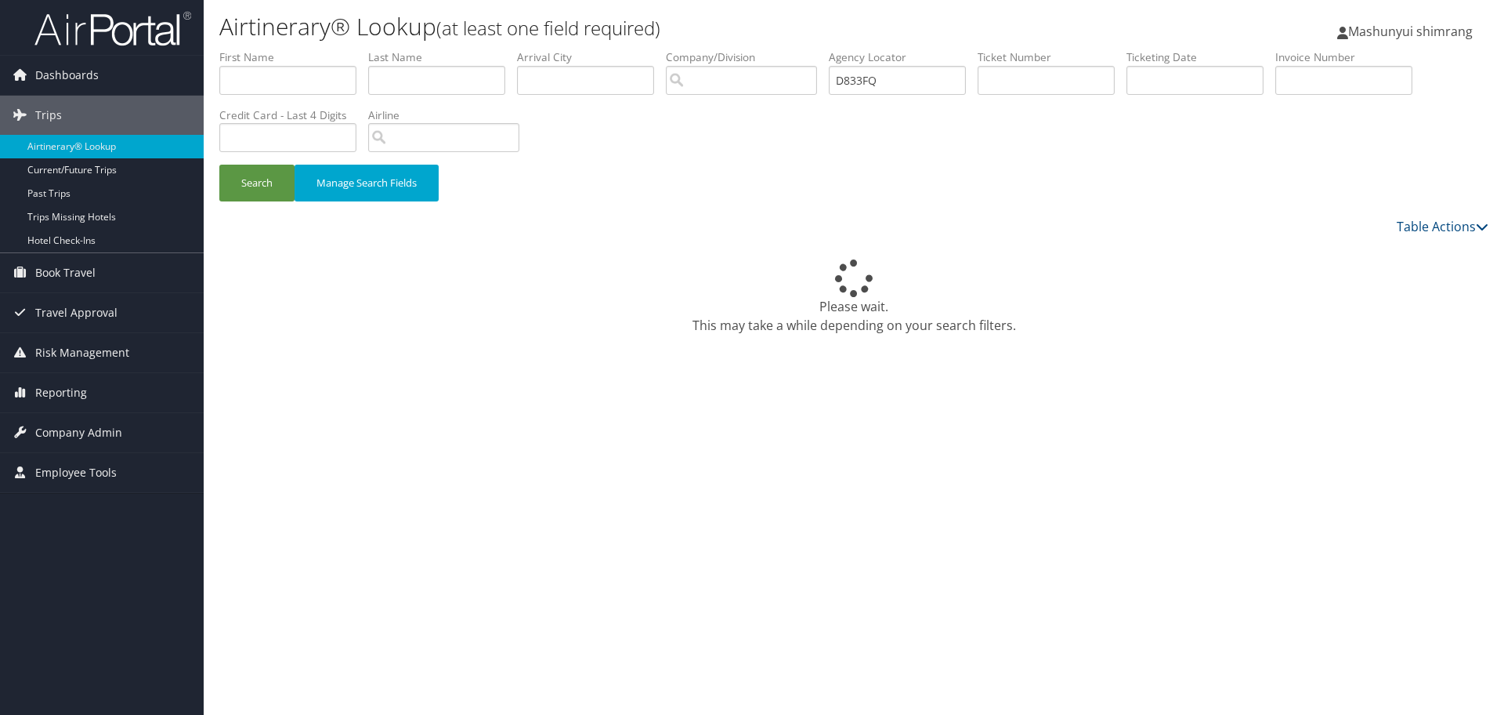 The image size is (1504, 715). I want to click on label: Company/Division, so click(748, 57).